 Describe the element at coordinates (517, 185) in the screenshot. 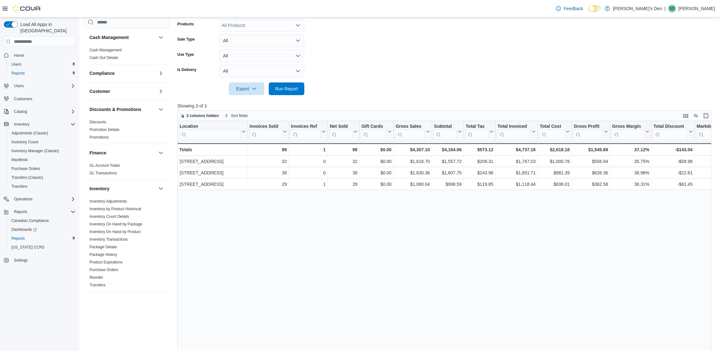

I see `div: $1,118.44` at that location.